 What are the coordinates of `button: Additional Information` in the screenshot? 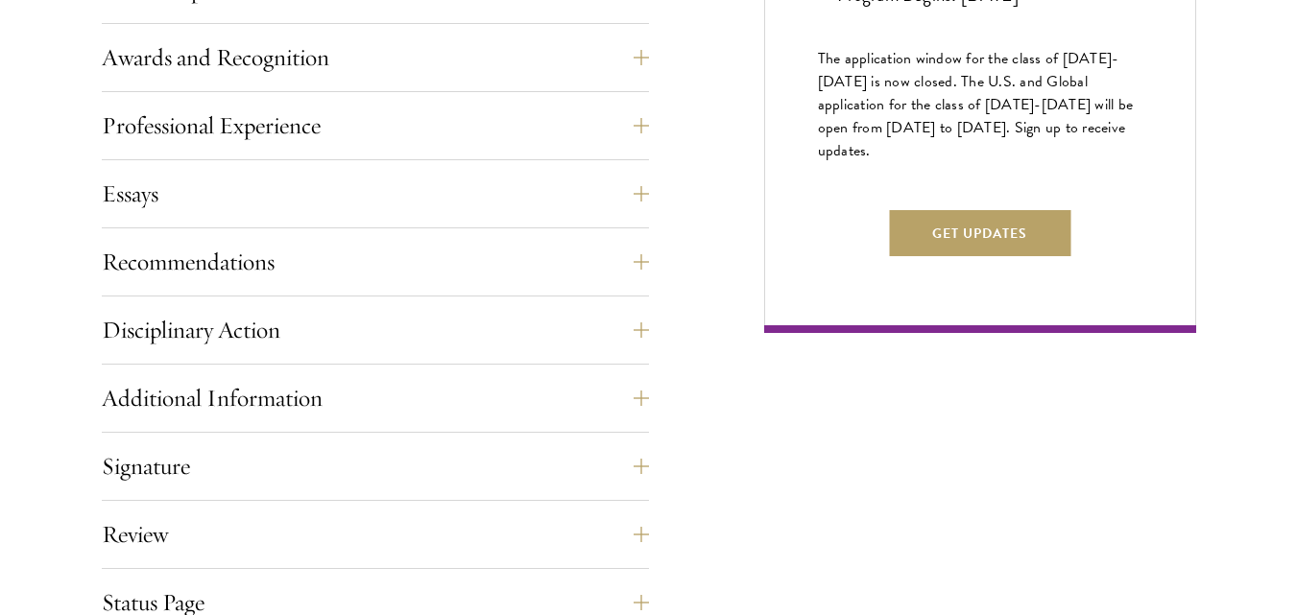 It's located at (375, 398).